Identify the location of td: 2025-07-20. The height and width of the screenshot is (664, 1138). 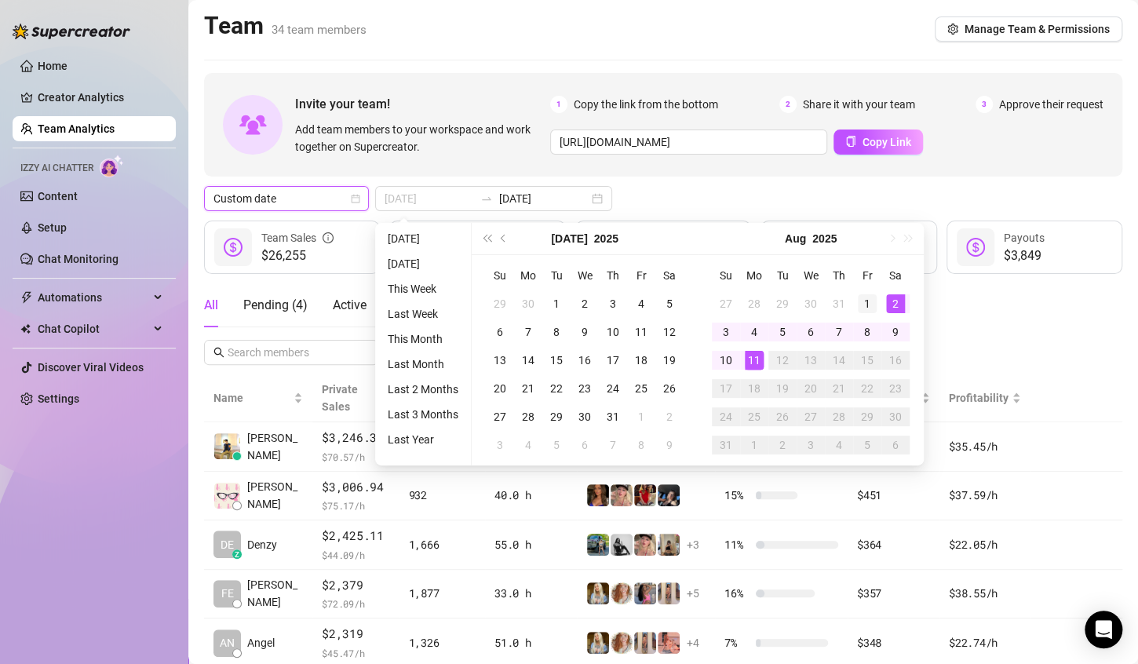
(500, 388).